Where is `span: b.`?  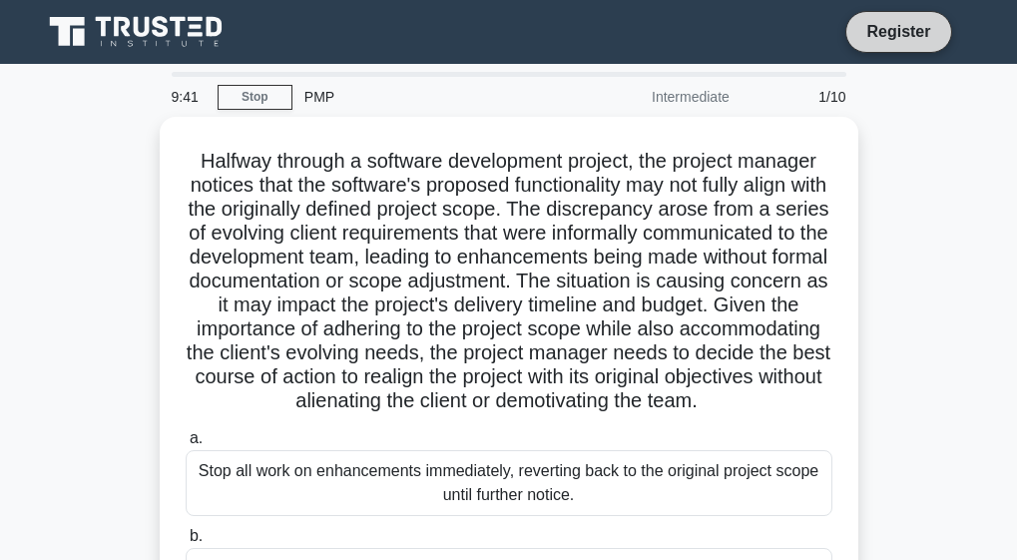 span: b. is located at coordinates (196, 535).